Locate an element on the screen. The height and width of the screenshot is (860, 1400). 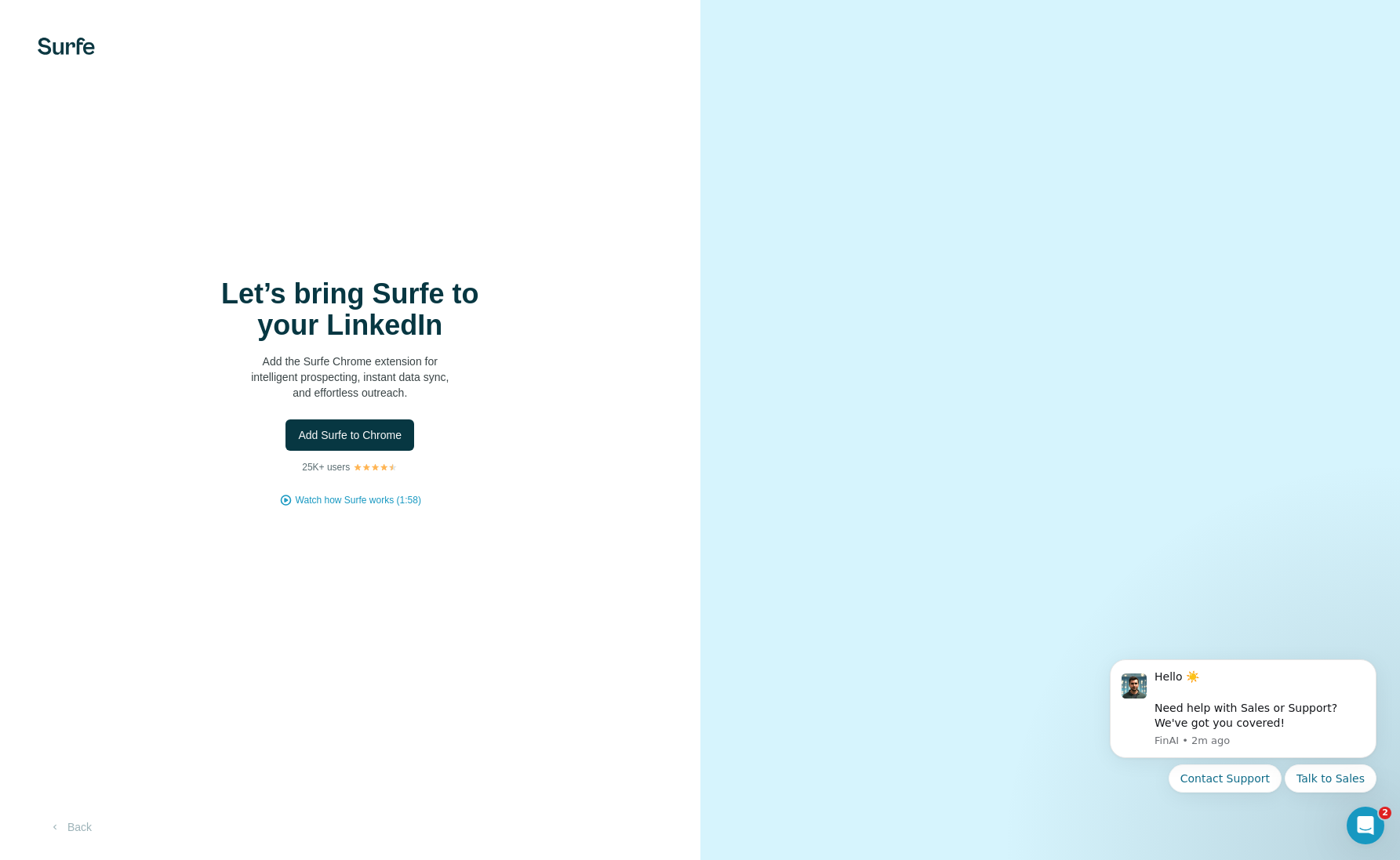
span: Watch how Surfe works (1:58) is located at coordinates (358, 500).